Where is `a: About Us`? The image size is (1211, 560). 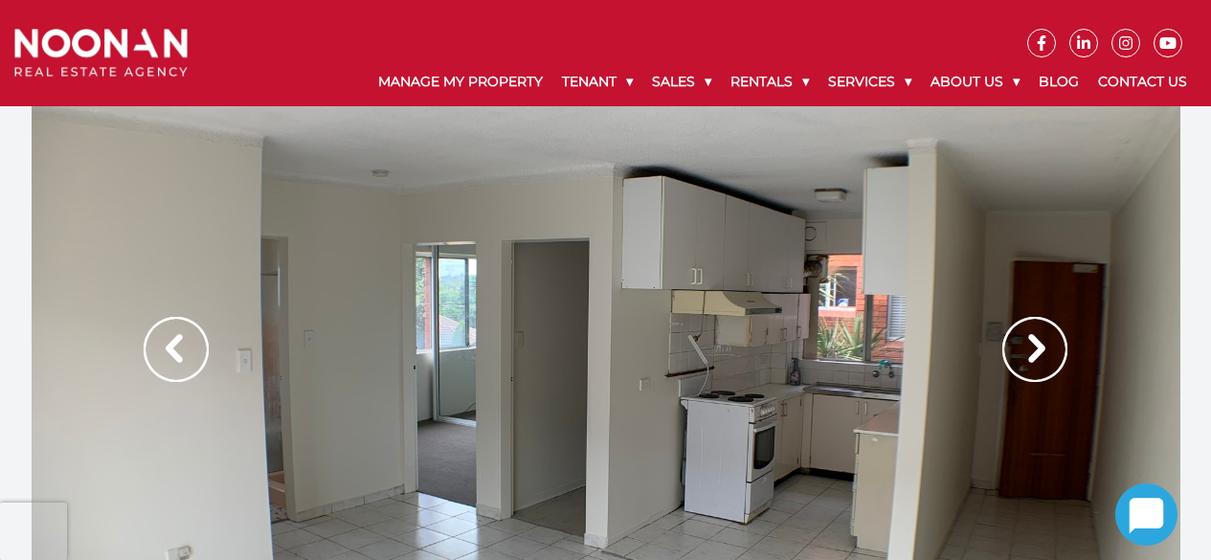 a: About Us is located at coordinates (975, 81).